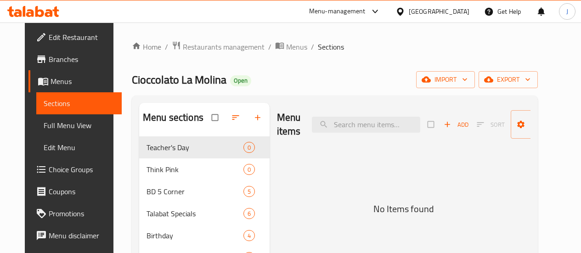  Describe the element at coordinates (490, 124) in the screenshot. I see `span: Select section first` at that location.